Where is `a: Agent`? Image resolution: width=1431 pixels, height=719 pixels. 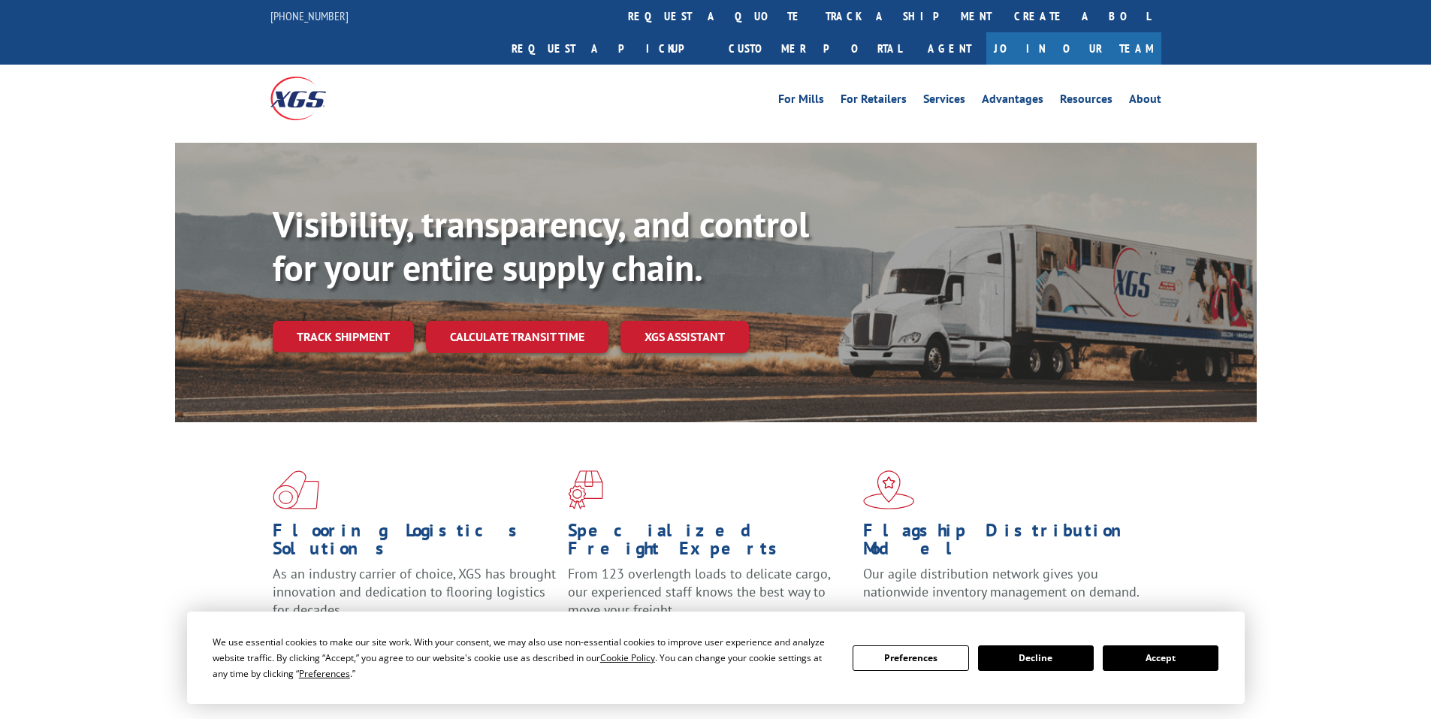 a: Agent is located at coordinates (950, 48).